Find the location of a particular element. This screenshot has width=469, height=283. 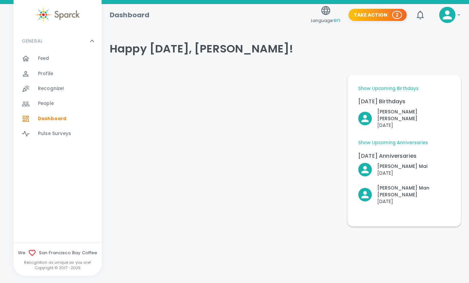

a: Pulse Surveys is located at coordinates (58, 134).